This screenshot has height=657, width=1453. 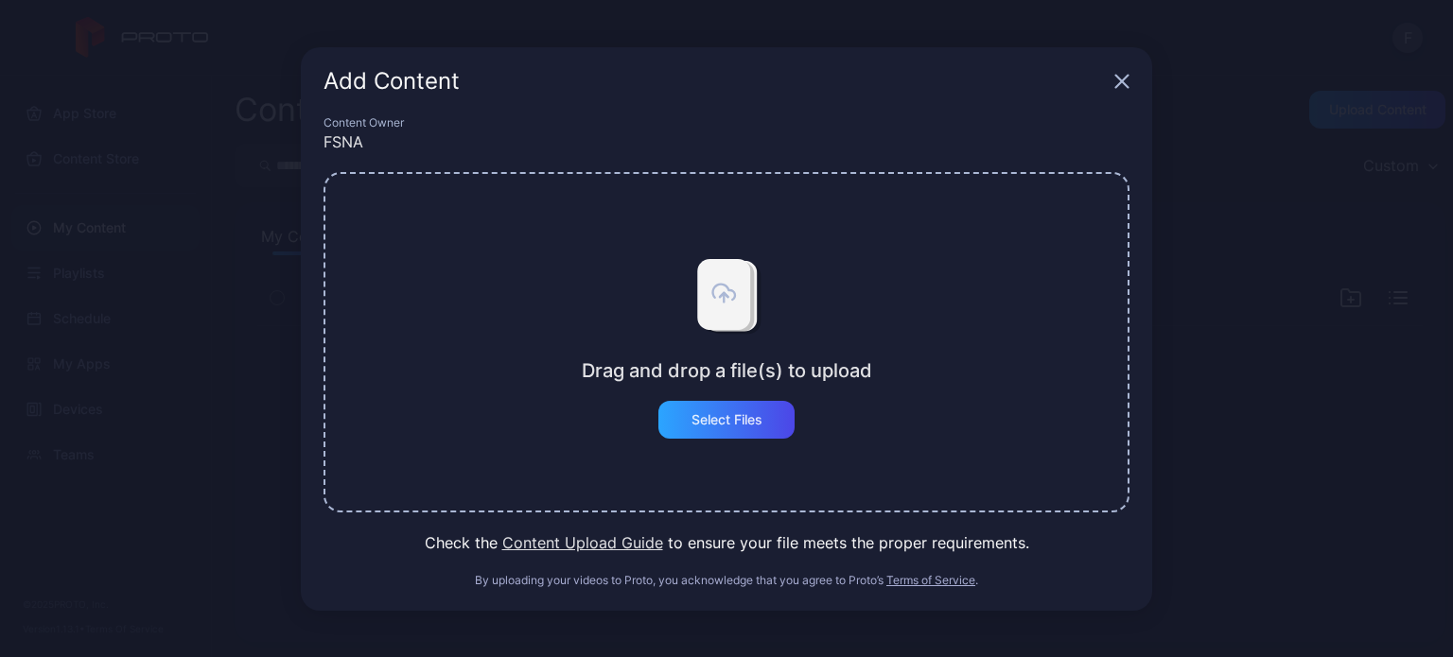 I want to click on div: By uploading your videos to Proto, you acknowledge that you agree to Proto’s ., so click(x=726, y=581).